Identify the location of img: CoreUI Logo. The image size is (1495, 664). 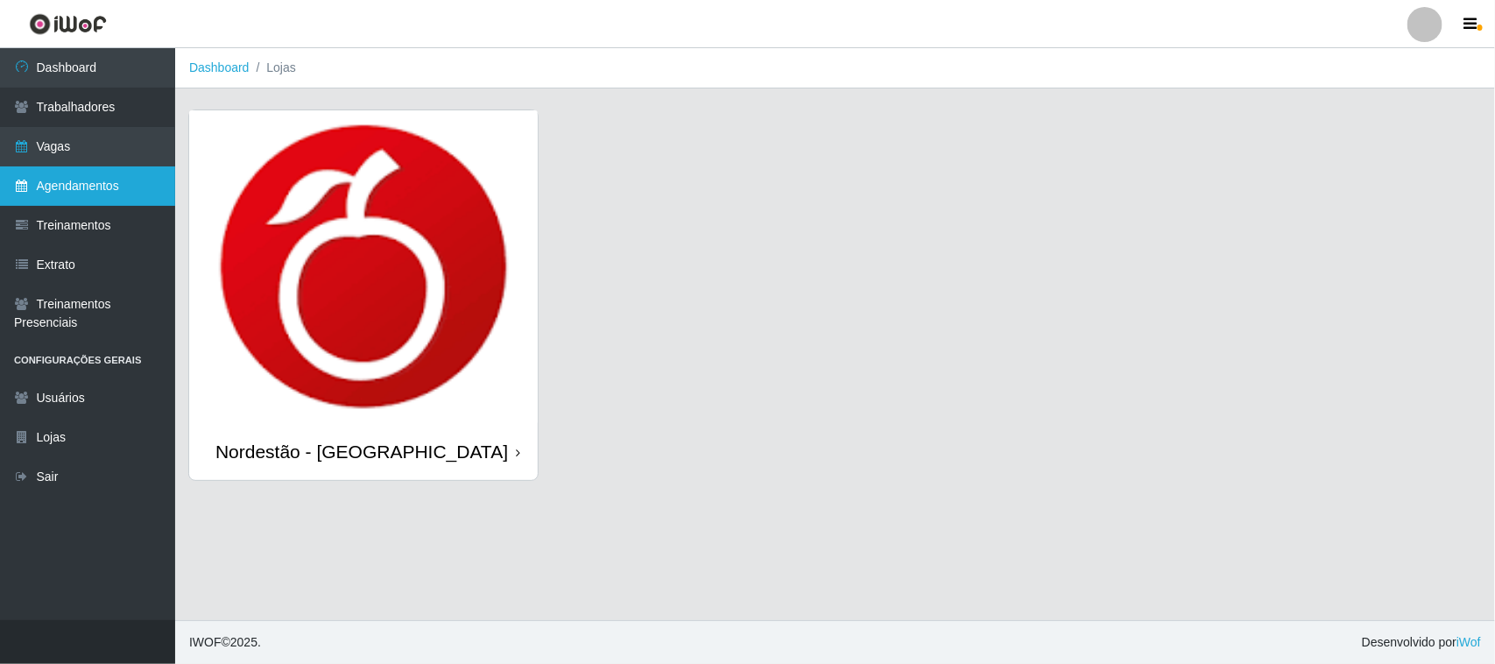
(67, 24).